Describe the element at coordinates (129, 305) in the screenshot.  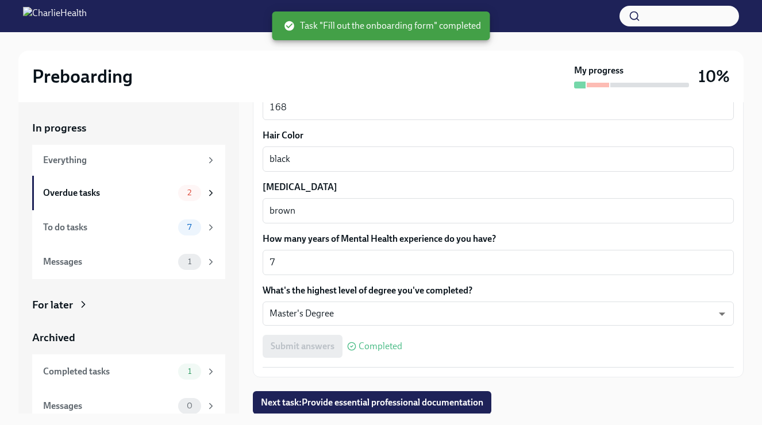
I see `a: For later` at that location.